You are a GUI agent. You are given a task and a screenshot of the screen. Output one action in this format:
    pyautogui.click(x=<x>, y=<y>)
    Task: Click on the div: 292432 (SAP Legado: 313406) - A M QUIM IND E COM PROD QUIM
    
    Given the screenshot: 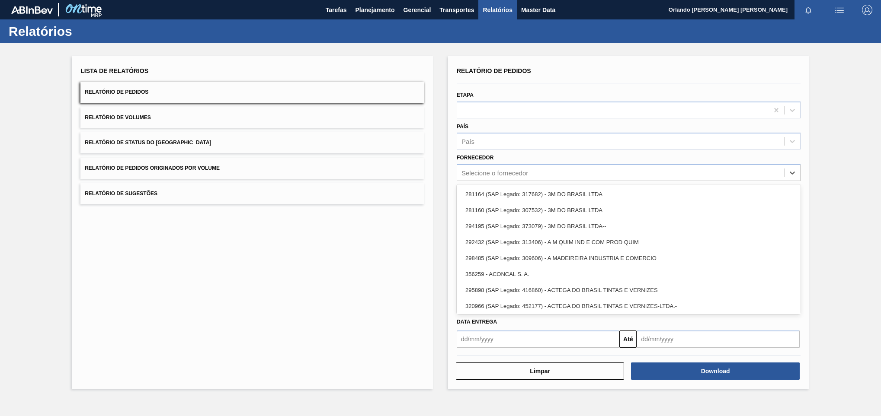 What is the action you would take?
    pyautogui.click(x=628, y=242)
    